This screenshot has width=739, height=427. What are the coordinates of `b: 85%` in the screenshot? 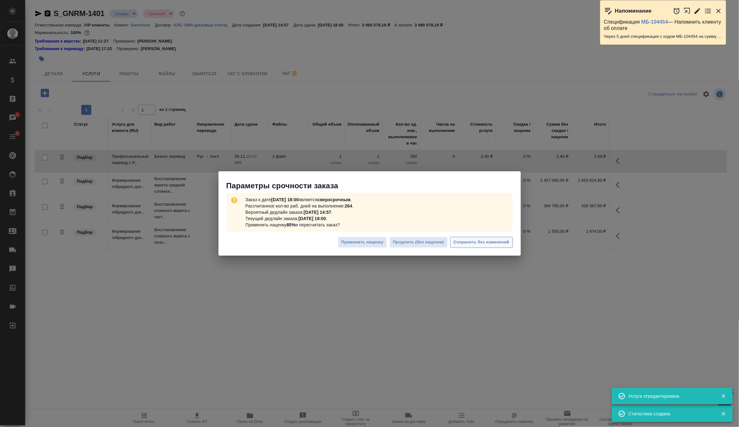 It's located at (291, 225).